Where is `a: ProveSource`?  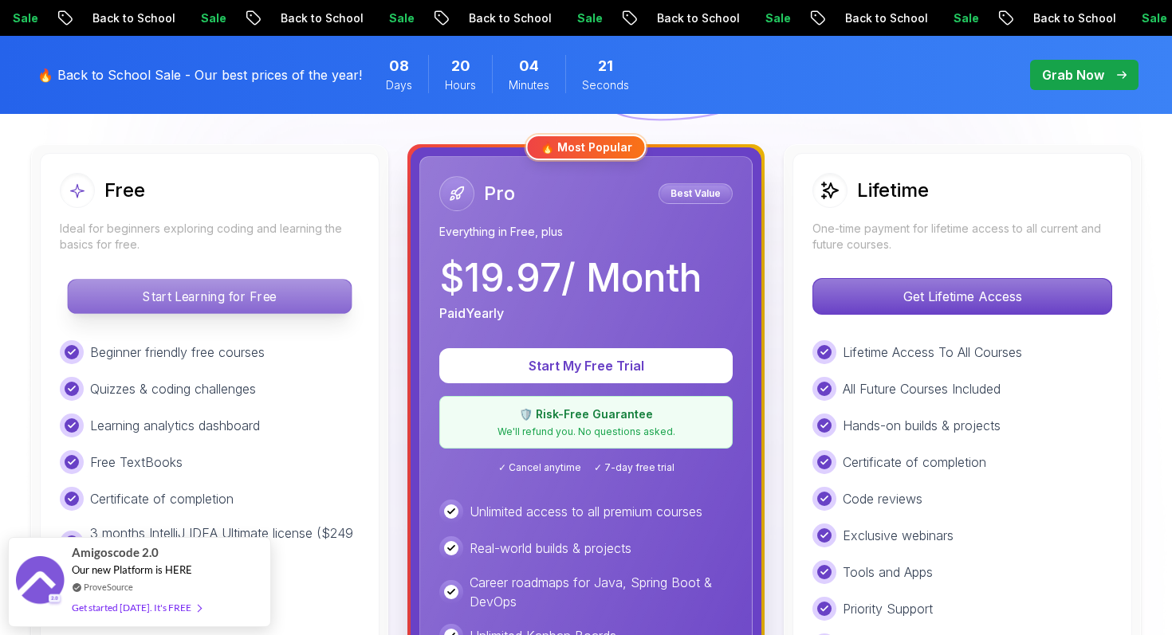 a: ProveSource is located at coordinates (108, 587).